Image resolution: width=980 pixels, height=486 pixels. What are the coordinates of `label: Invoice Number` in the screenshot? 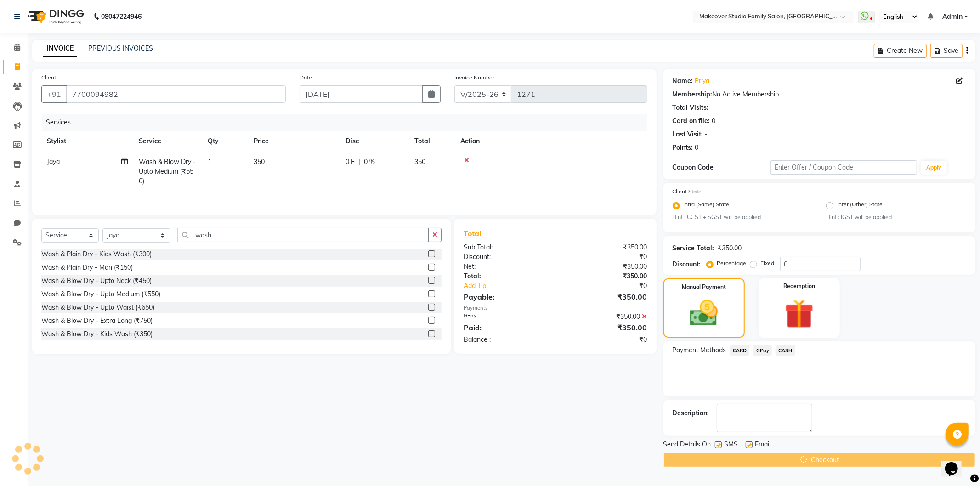 It's located at (474, 78).